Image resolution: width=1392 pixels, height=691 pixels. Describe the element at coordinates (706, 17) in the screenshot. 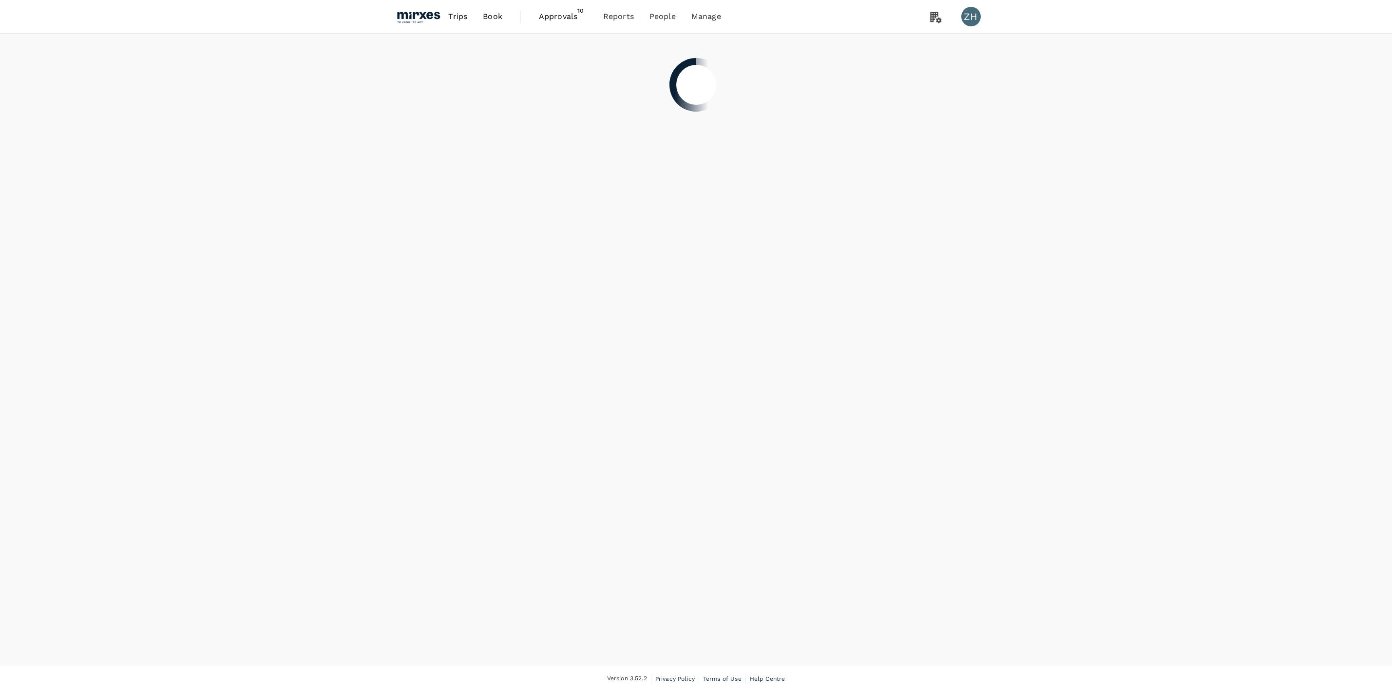

I see `span: Manage` at that location.